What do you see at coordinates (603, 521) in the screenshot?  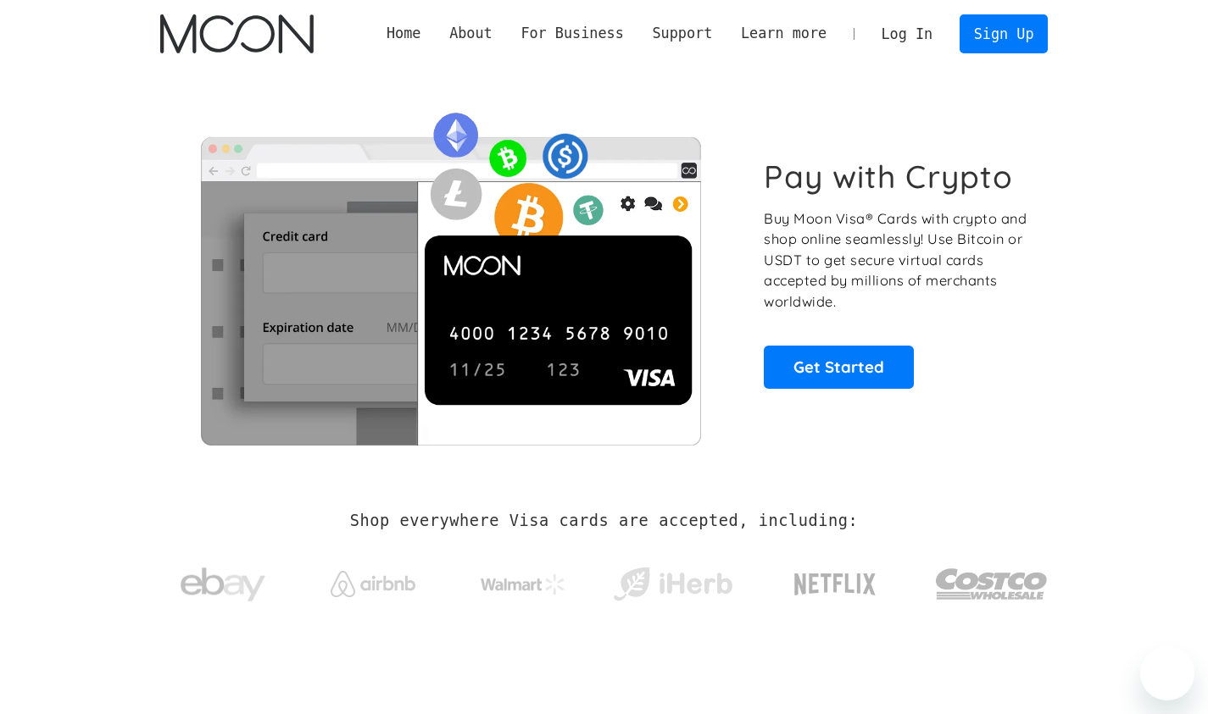 I see `h2: Shop everywhere Visa cards are accepted, including:` at bounding box center [603, 521].